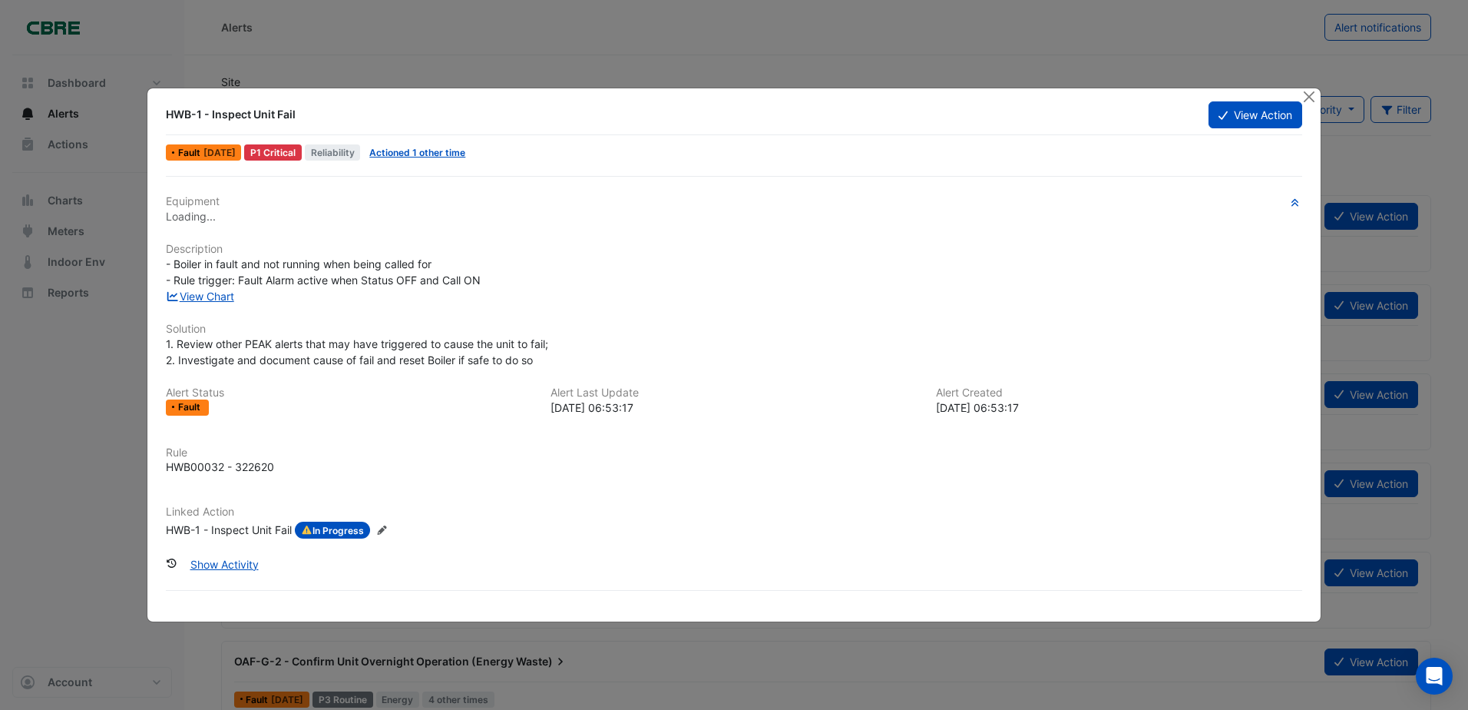  What do you see at coordinates (417, 152) in the screenshot?
I see `a: Actioned 1 other time` at bounding box center [417, 152].